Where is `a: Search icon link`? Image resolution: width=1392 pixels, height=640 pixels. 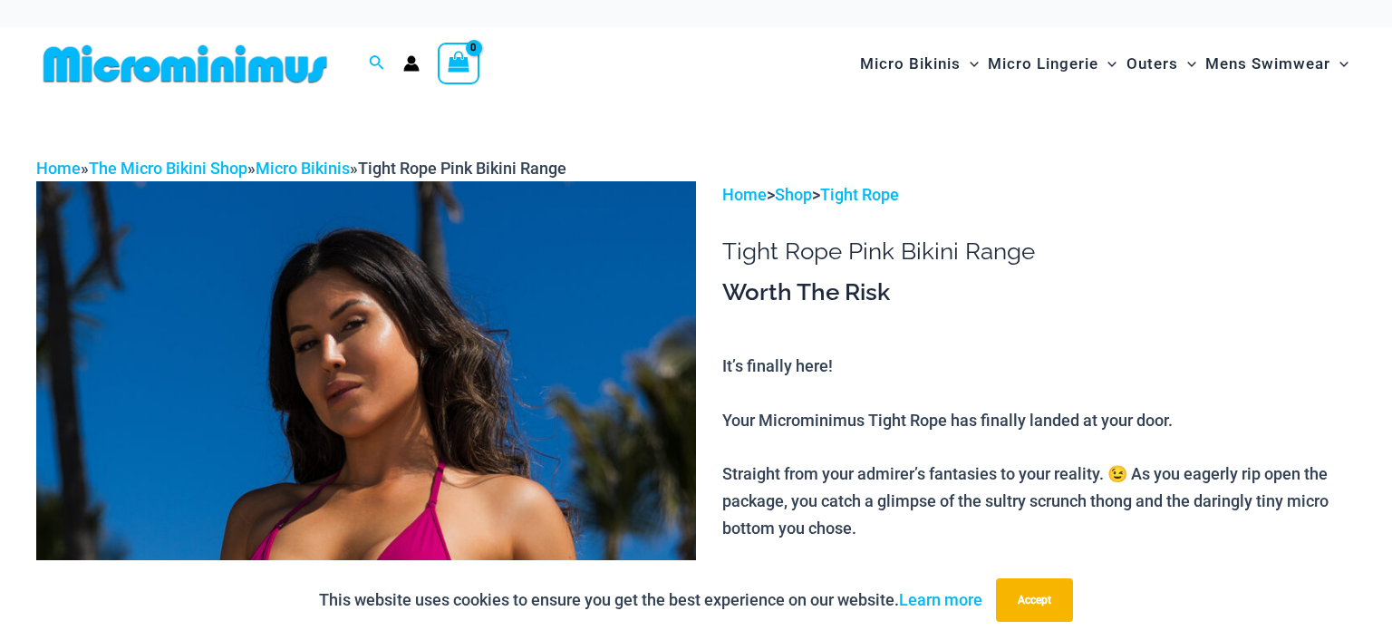
a: Search icon link is located at coordinates (377, 63).